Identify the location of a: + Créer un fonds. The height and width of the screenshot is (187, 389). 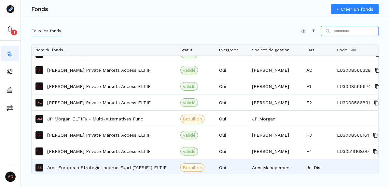
(354, 9).